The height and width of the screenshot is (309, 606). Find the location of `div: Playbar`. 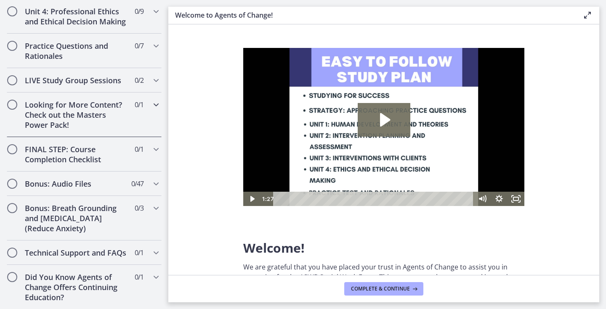

div: Playbar is located at coordinates (131, 151).